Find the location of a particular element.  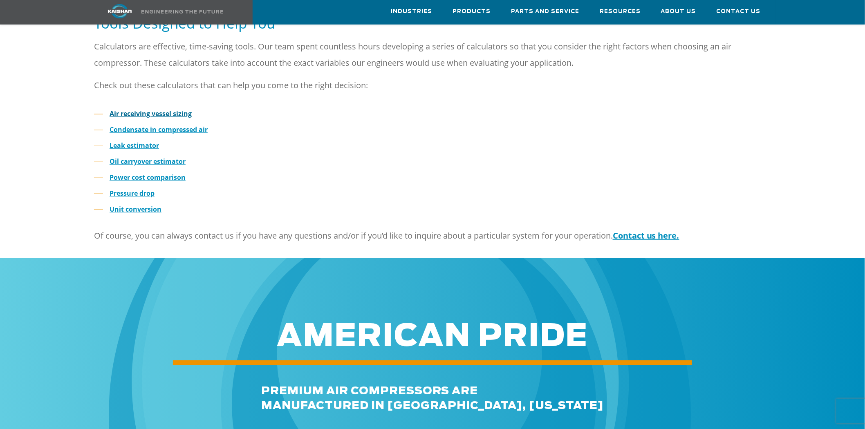

a: Leak estimator is located at coordinates (134, 145).